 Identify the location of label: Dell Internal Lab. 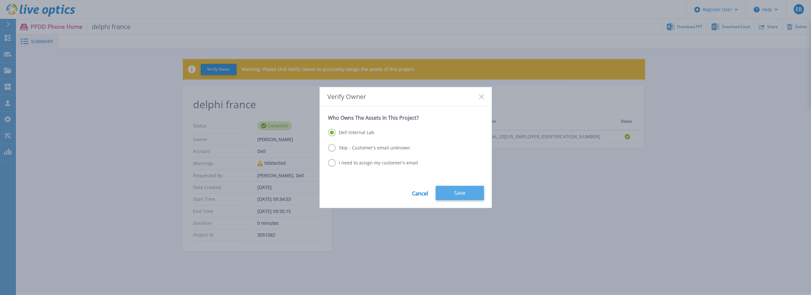
(351, 133).